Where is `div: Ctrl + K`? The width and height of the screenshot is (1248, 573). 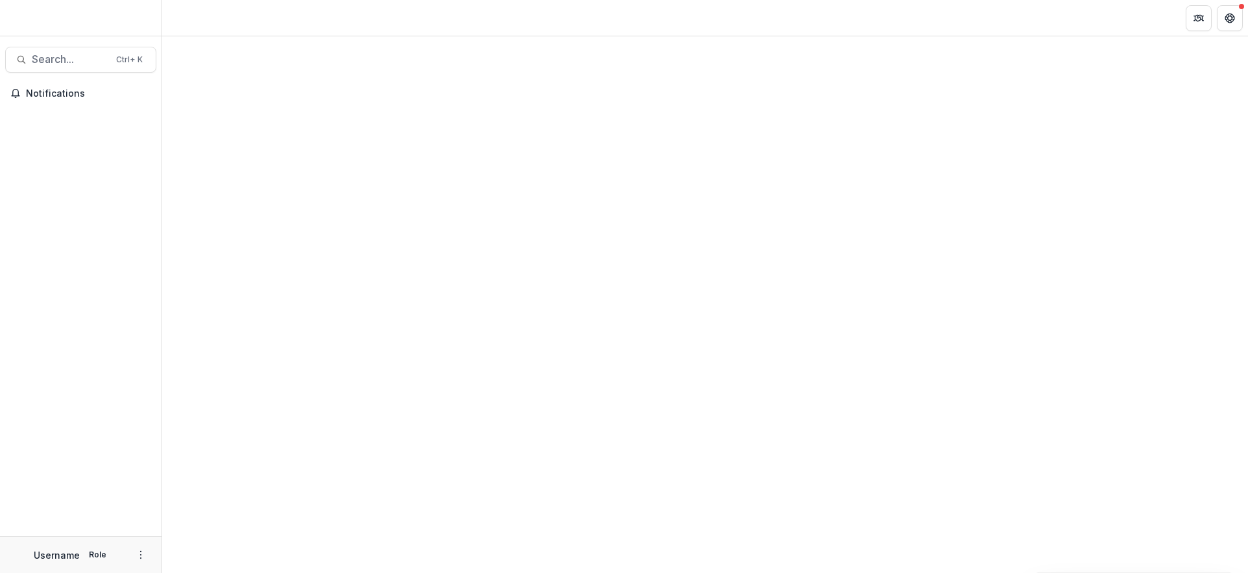 div: Ctrl + K is located at coordinates (129, 60).